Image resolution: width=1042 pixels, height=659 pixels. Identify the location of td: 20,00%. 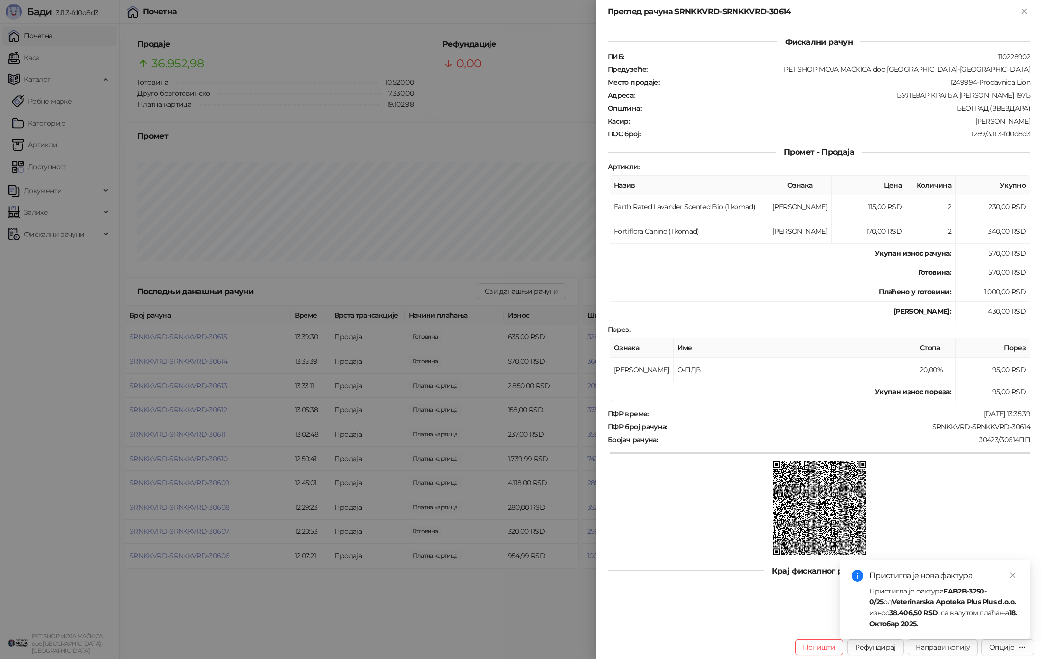
(936, 369).